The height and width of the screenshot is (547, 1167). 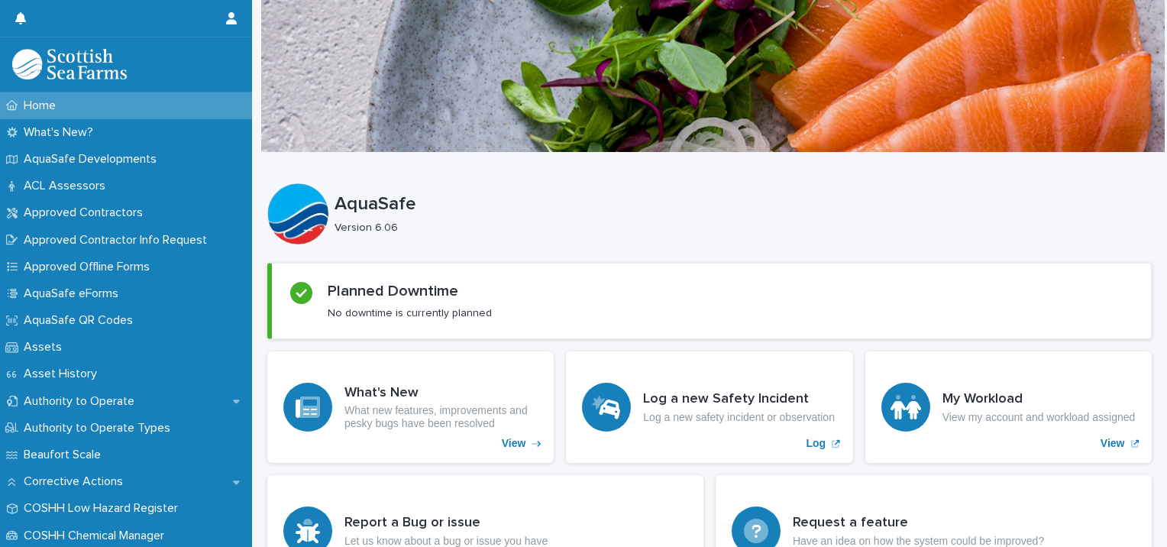 I want to click on p: View my account and workload assigned, so click(x=1039, y=417).